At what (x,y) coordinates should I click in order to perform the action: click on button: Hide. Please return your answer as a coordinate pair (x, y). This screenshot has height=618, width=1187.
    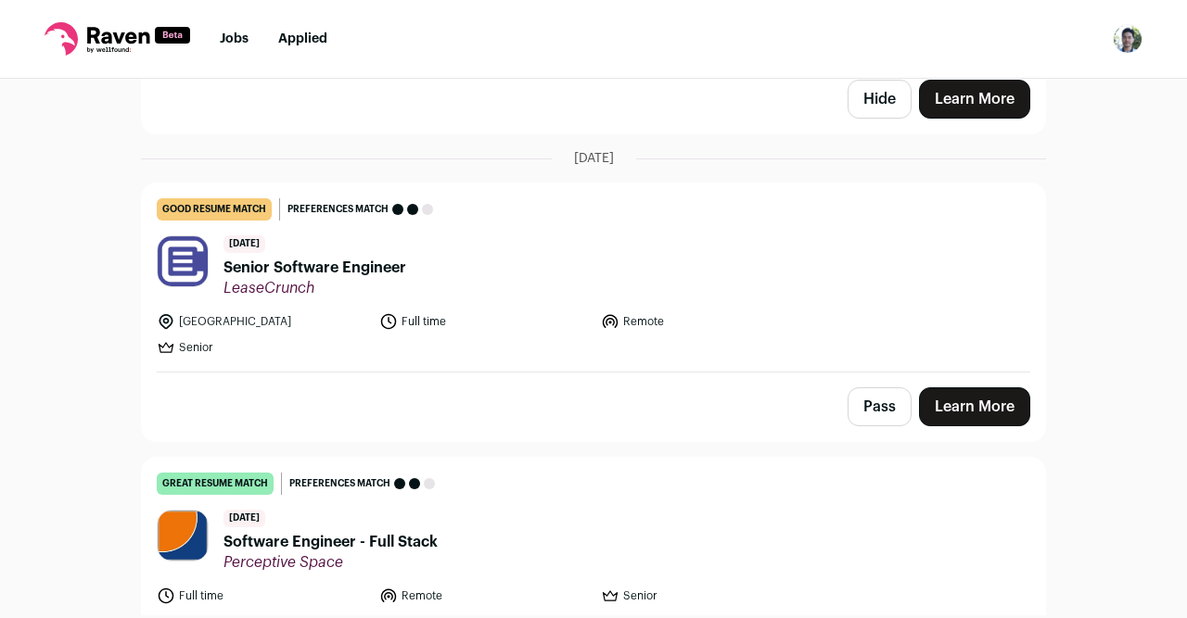
    Looking at the image, I should click on (879, 99).